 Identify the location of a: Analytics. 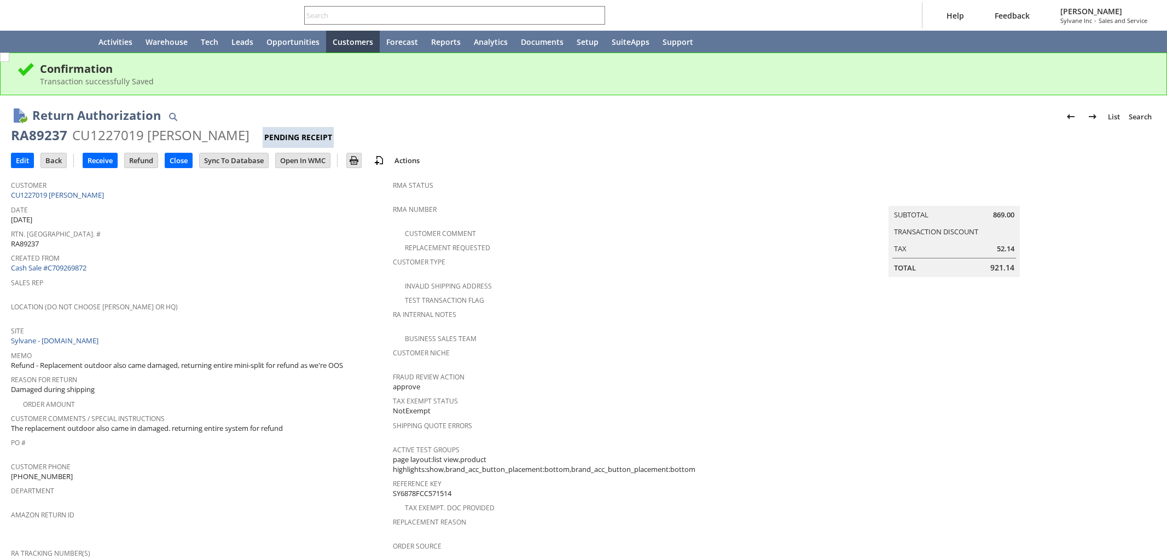
(491, 42).